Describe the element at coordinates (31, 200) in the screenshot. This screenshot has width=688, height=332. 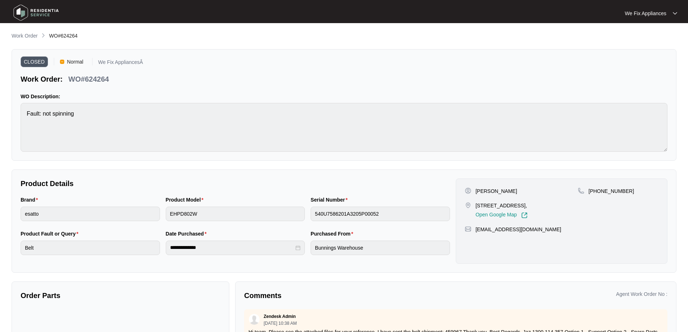
I see `label: Brand` at that location.